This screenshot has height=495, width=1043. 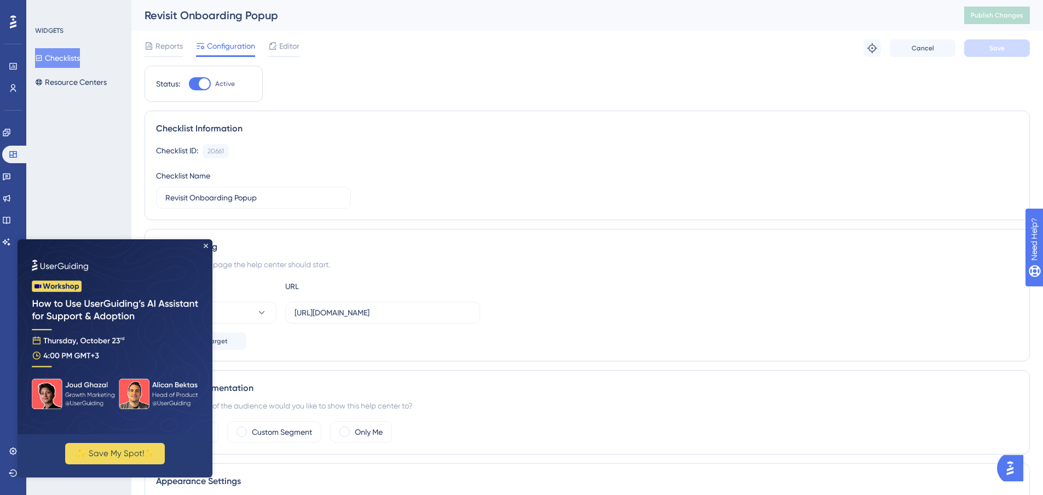 I want to click on img: launcher-image-alternative-text, so click(x=13, y=16).